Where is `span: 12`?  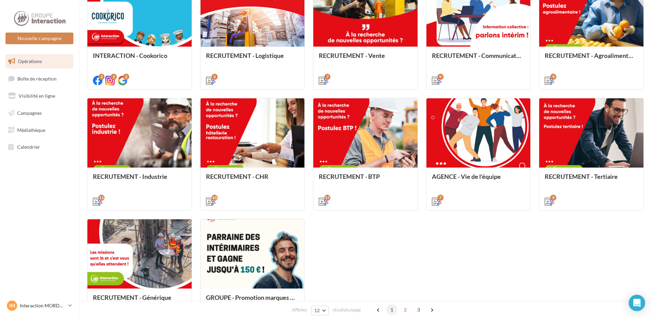
span: 12 is located at coordinates (317, 311).